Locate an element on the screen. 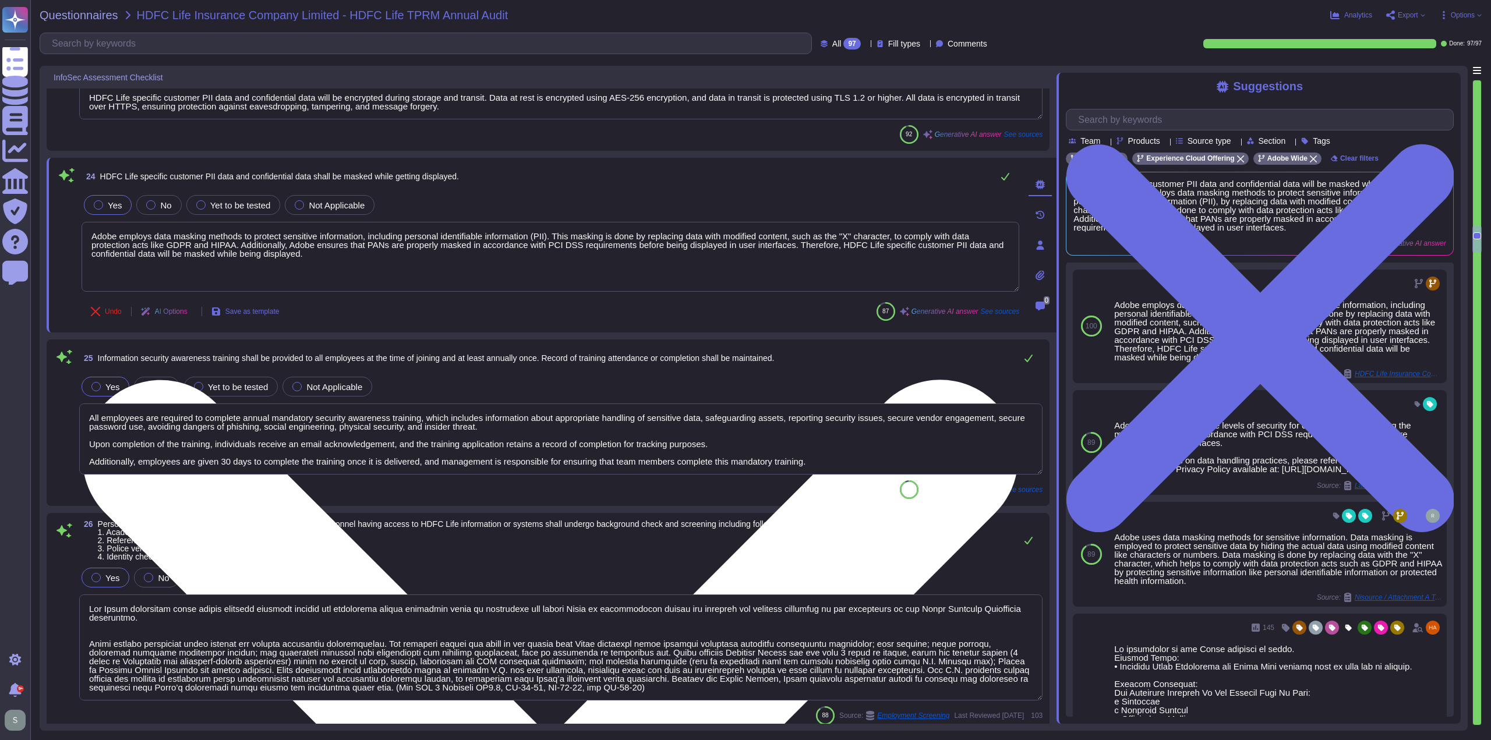  span: Done: is located at coordinates (1457, 44).